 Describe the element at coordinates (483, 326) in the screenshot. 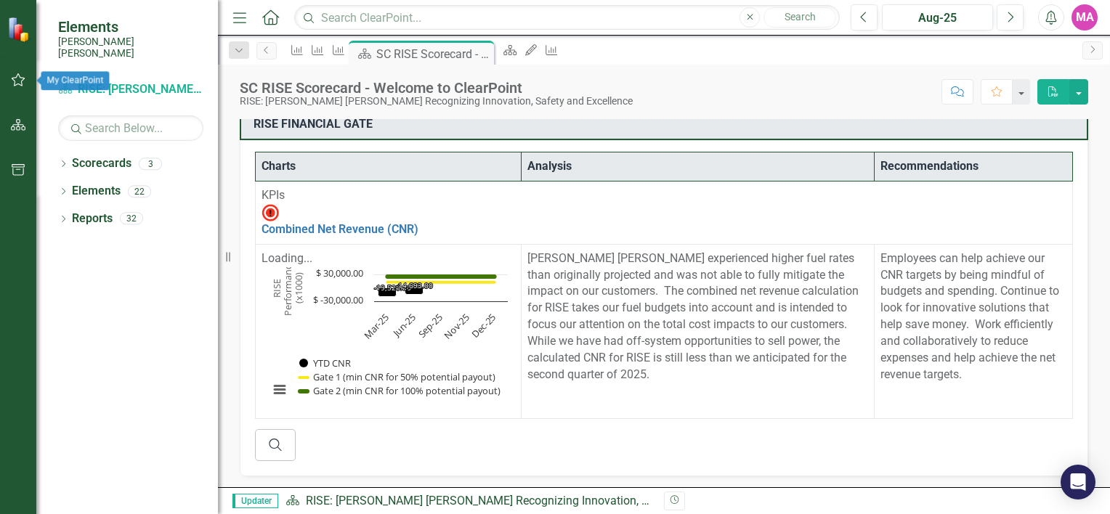

I see `text: Dec-25` at that location.